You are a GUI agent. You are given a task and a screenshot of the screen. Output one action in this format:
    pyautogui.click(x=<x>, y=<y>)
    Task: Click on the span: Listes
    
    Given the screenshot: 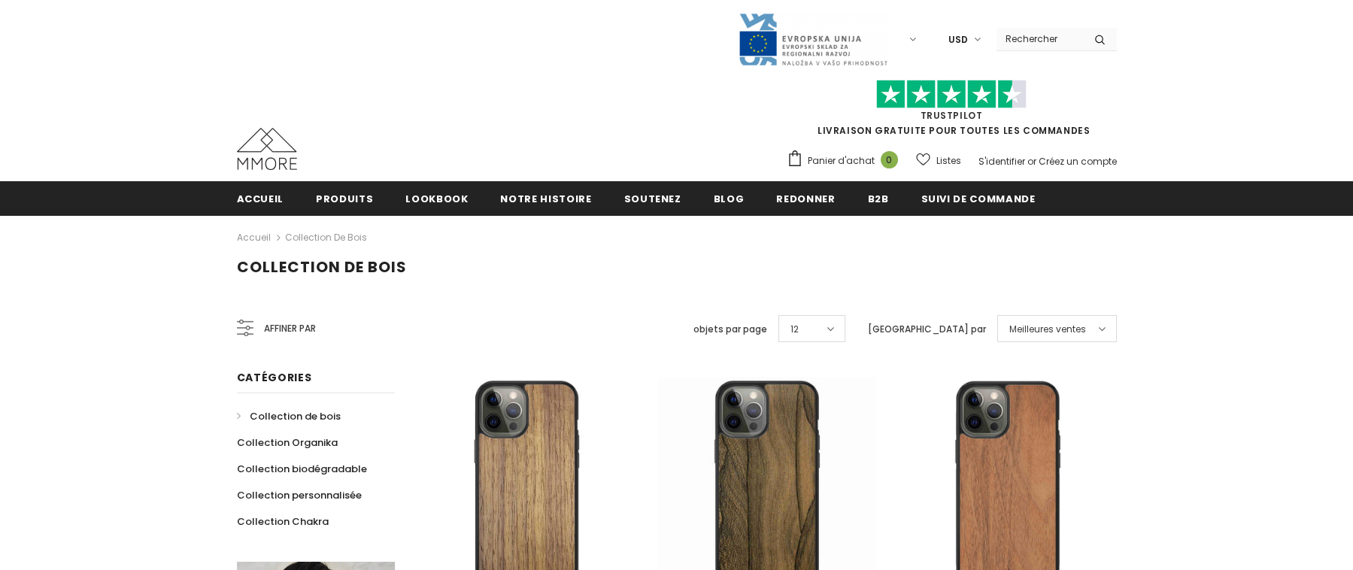 What is the action you would take?
    pyautogui.click(x=949, y=161)
    